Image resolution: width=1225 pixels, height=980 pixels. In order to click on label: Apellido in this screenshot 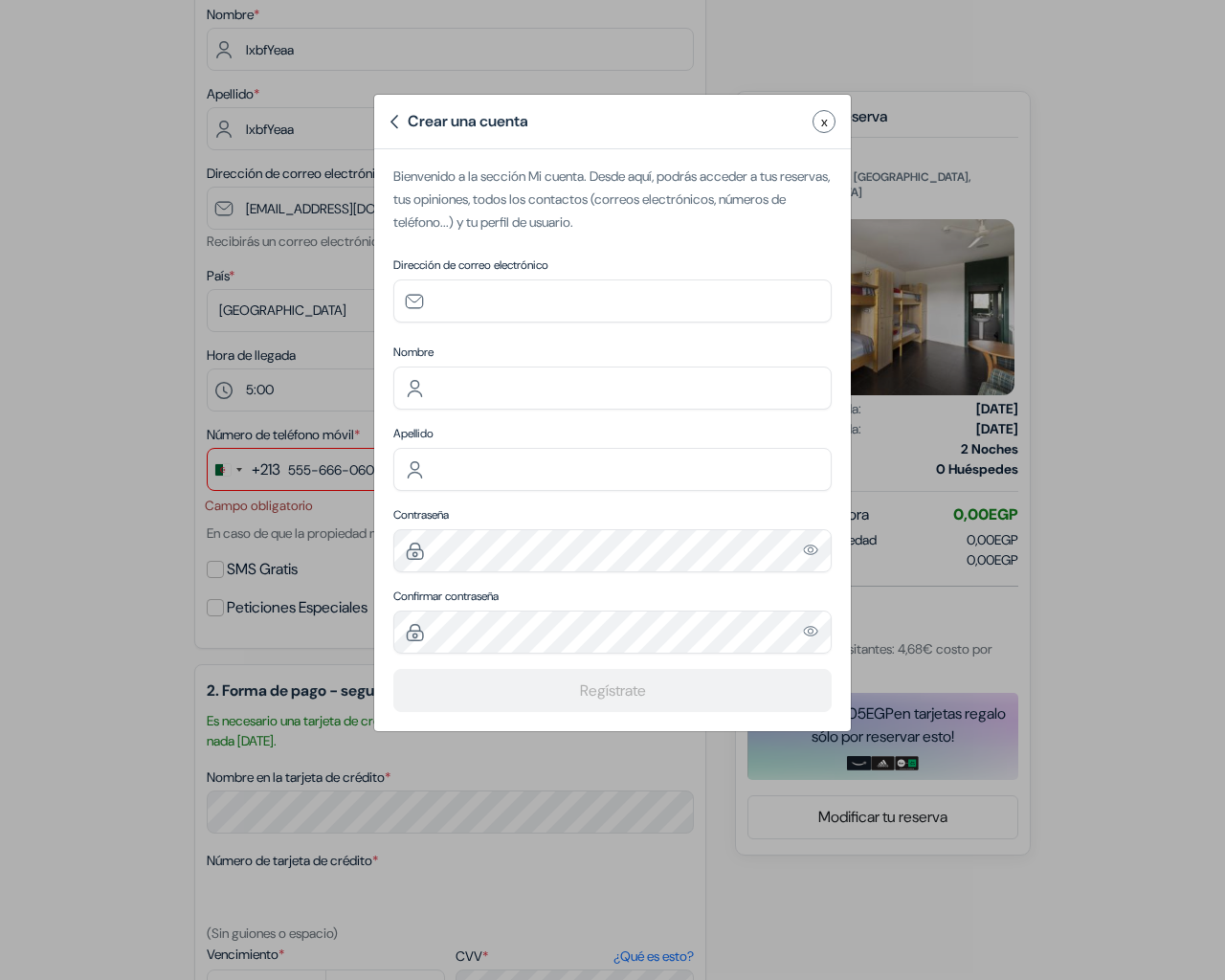, I will do `click(612, 434)`.